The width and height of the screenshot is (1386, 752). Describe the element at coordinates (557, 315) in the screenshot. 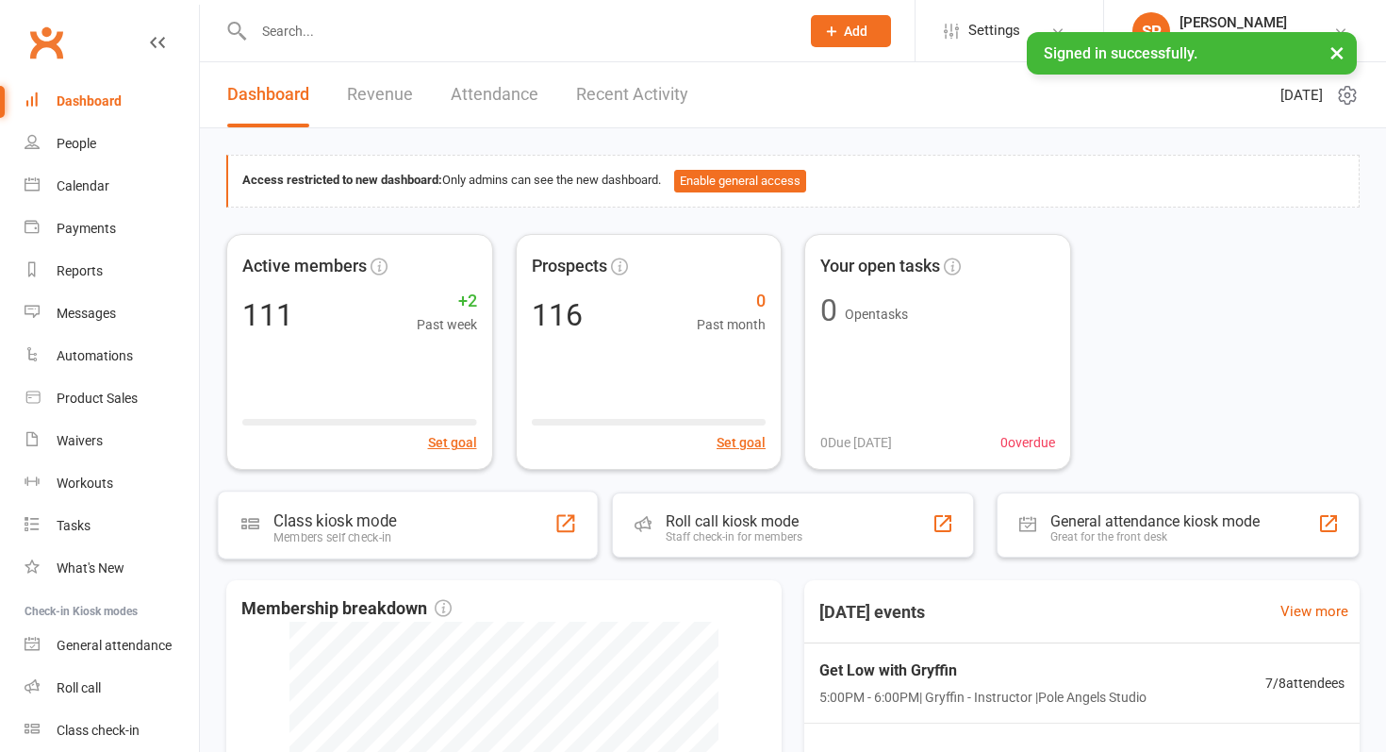

I see `div: 116` at that location.